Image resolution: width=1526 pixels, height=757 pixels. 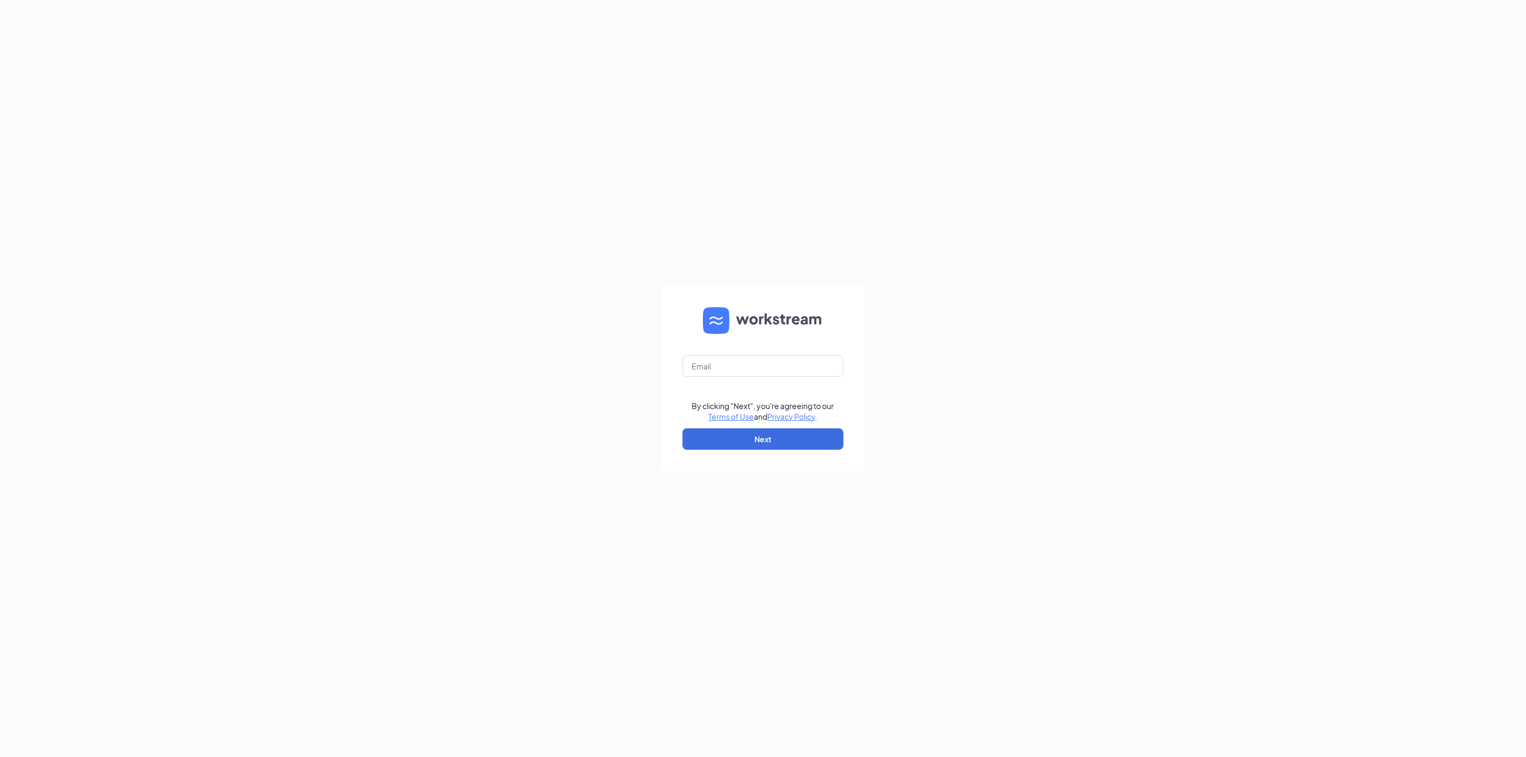 I want to click on input: Email, so click(x=763, y=366).